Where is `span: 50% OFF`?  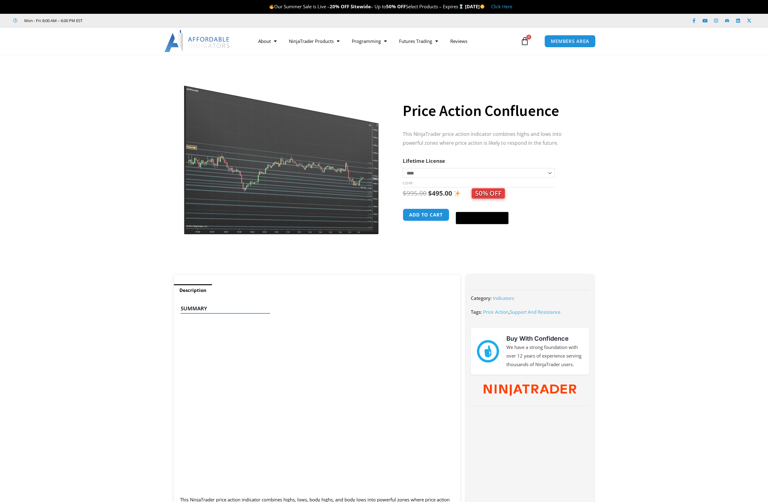
span: 50% OFF is located at coordinates (488, 193).